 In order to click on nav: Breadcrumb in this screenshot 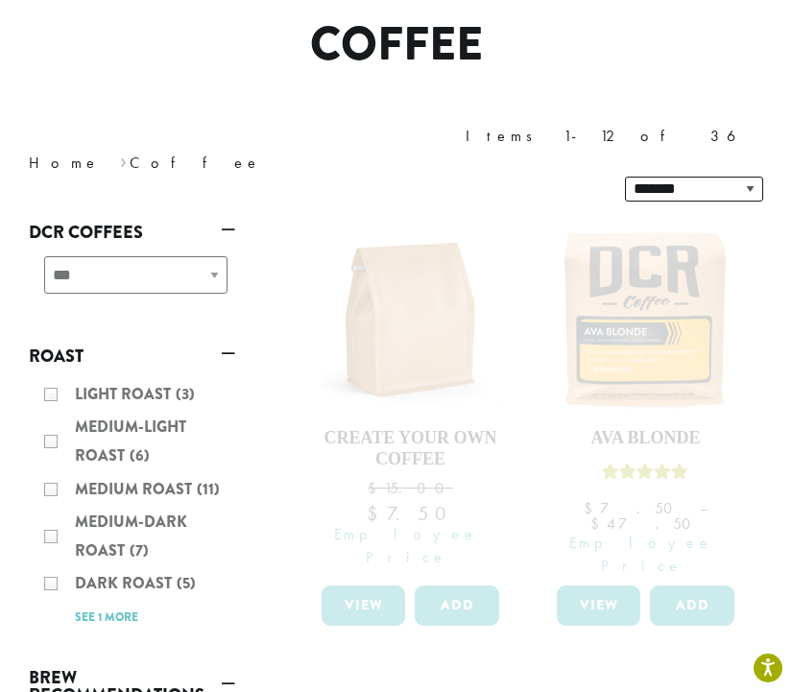, I will do `click(198, 163)`.